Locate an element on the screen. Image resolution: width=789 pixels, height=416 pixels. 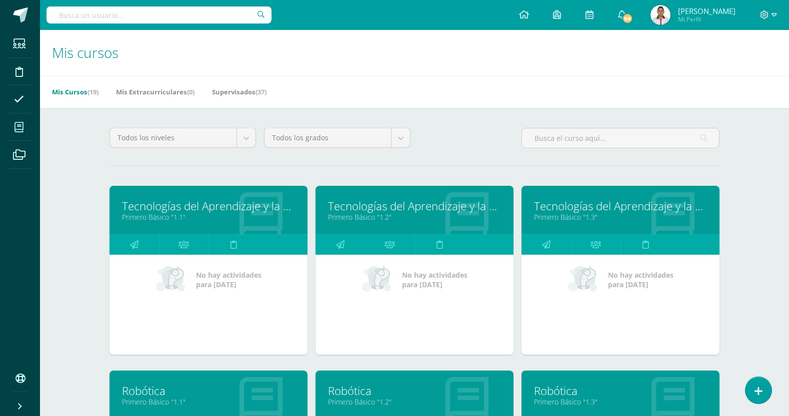
span: (19) is located at coordinates (93, 92).